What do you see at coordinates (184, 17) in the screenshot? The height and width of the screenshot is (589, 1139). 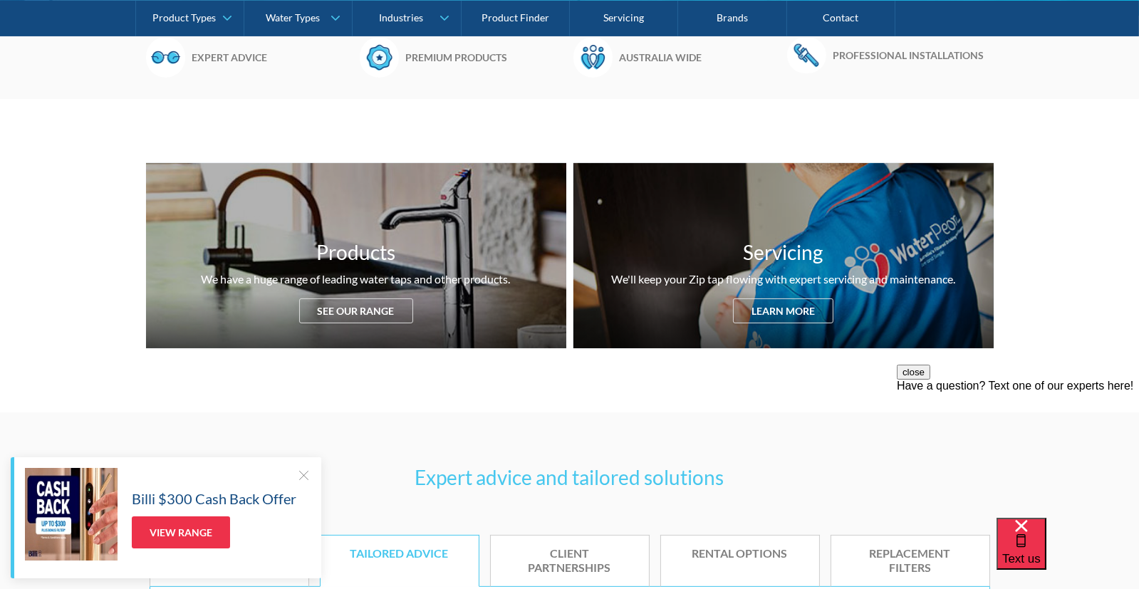 I see `div: Product Types` at bounding box center [184, 17].